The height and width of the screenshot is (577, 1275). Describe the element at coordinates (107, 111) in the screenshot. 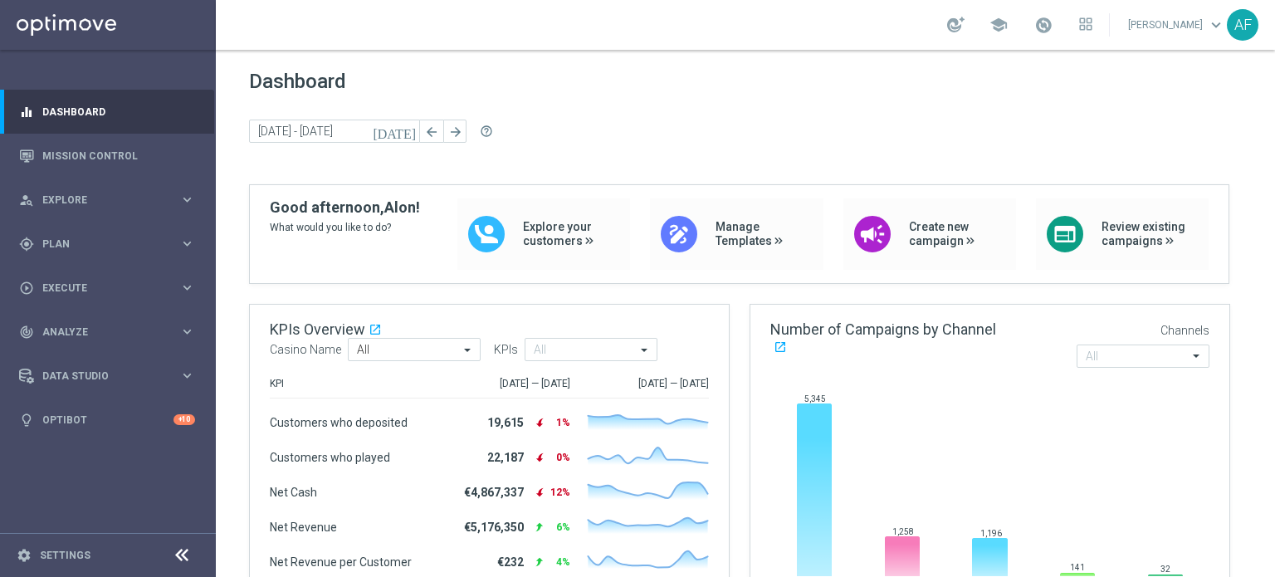

I see `div: Dashboard` at that location.